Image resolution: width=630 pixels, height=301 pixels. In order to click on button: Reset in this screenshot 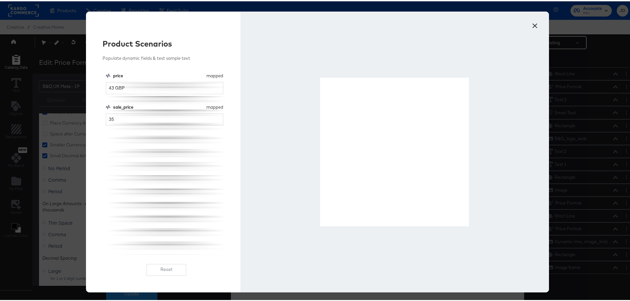, I will do `click(166, 269)`.